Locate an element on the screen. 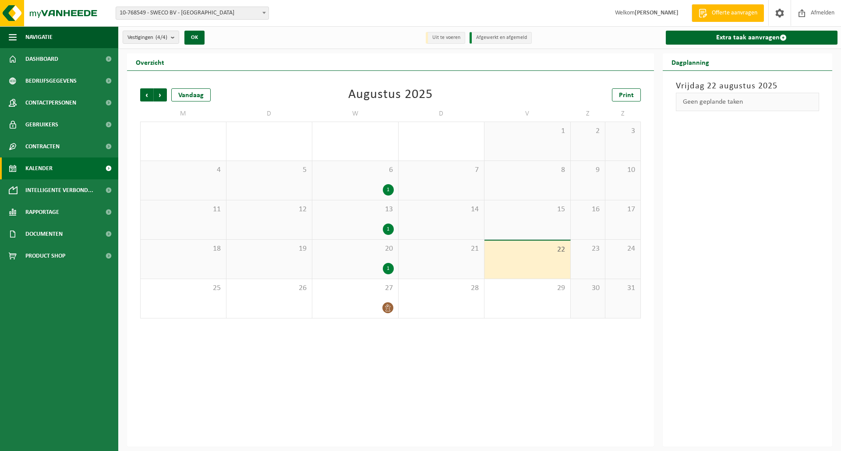  a: Print is located at coordinates (626, 95).